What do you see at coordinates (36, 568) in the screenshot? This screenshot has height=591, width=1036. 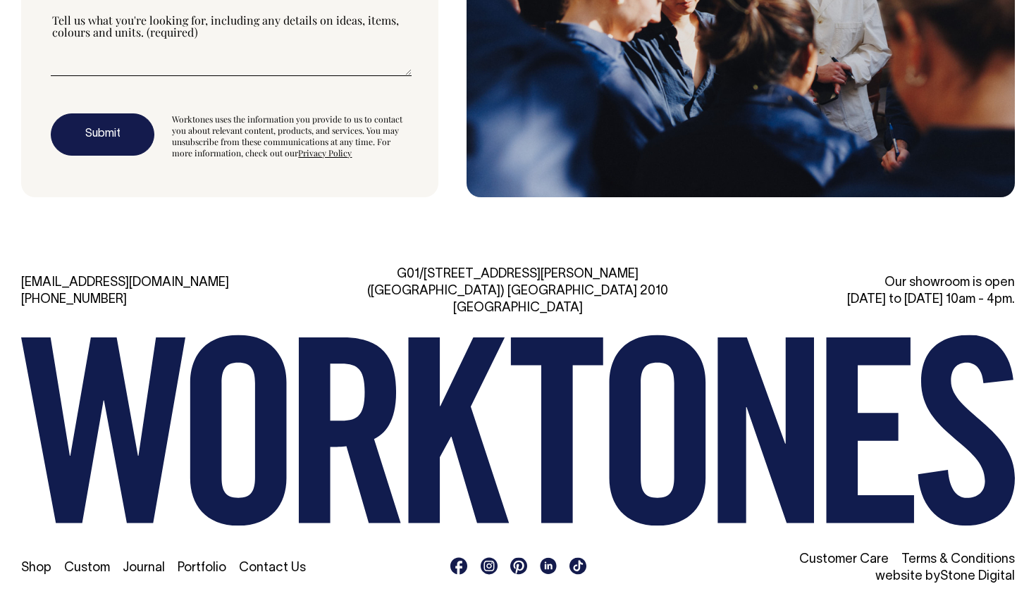 I see `a: Shop` at bounding box center [36, 568].